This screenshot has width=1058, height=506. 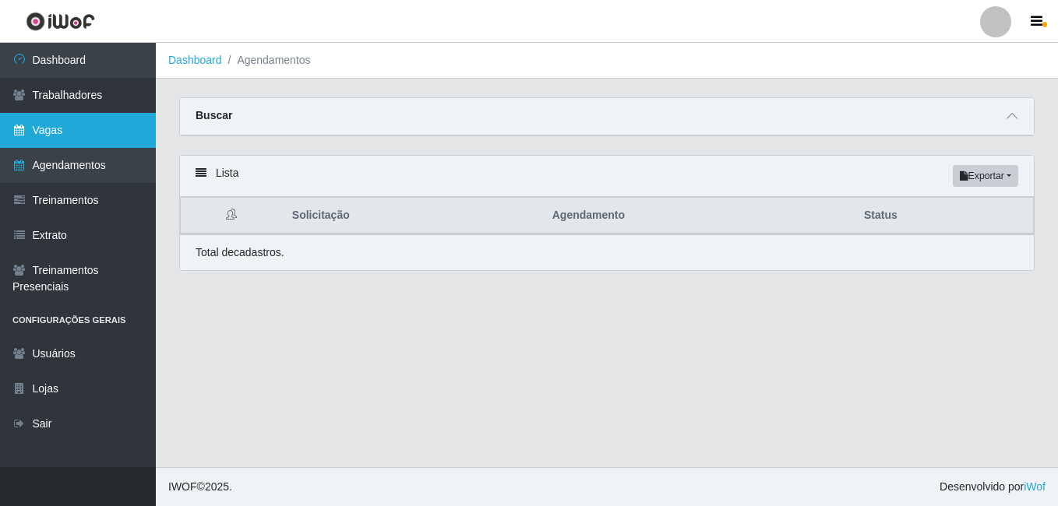 What do you see at coordinates (182, 487) in the screenshot?
I see `span: IWOF` at bounding box center [182, 487].